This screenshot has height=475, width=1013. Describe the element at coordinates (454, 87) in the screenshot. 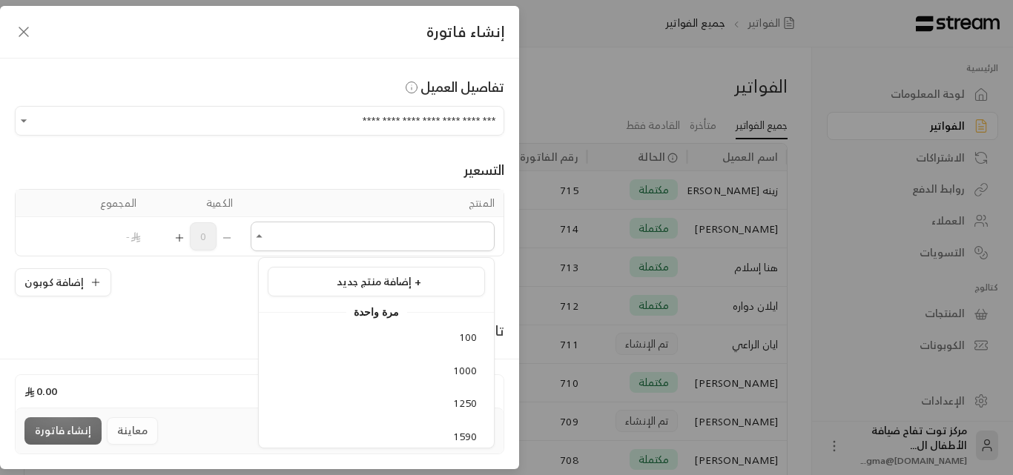

I see `span: تفاصيل العميل` at that location.